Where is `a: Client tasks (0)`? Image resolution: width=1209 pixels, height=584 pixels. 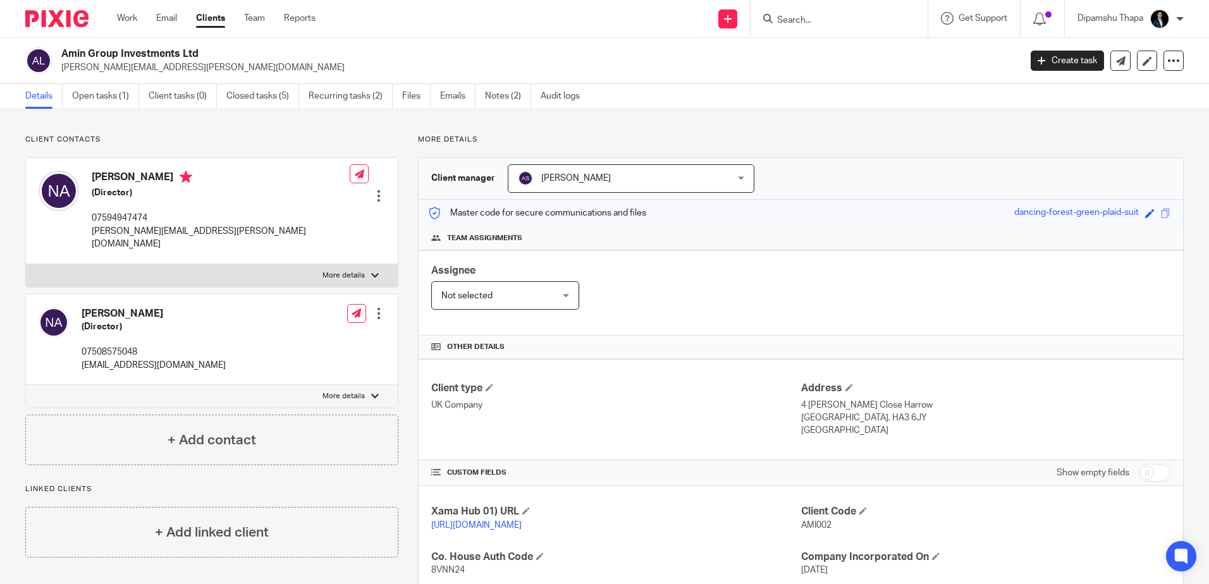 a: Client tasks (0) is located at coordinates (183, 96).